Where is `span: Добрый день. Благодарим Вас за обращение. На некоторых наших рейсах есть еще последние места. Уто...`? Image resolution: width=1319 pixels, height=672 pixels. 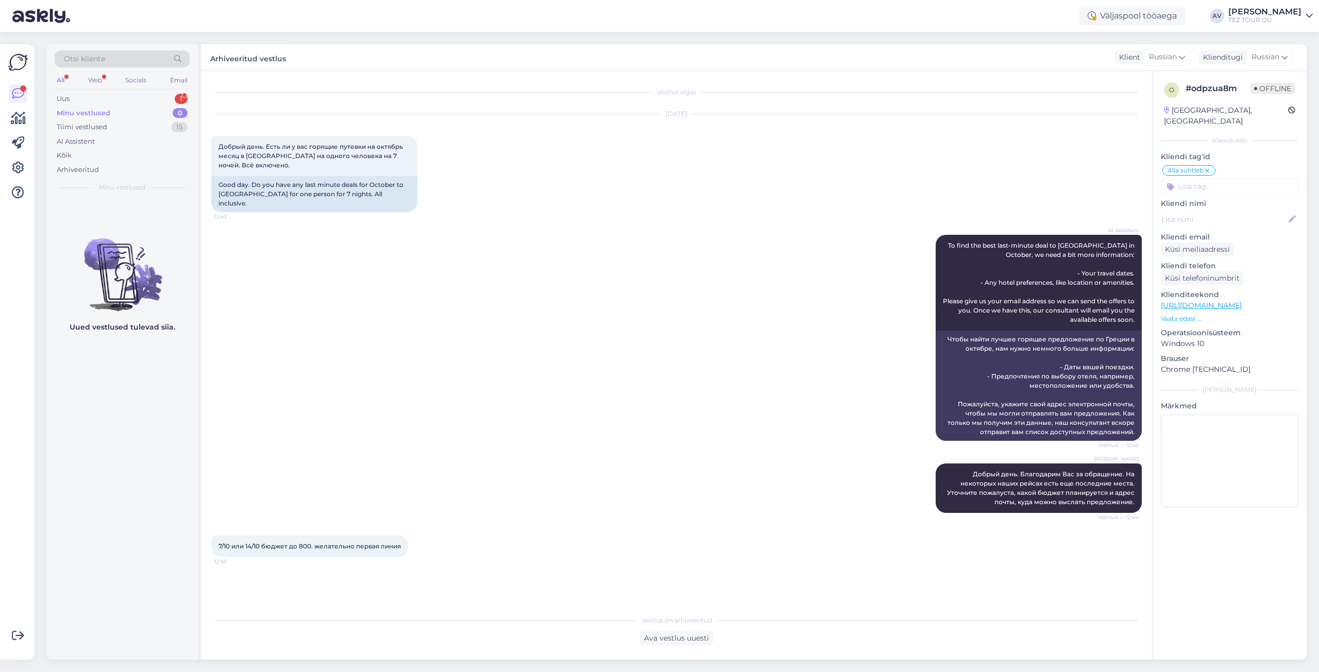
span: Добрый день. Благодарим Вас за обращение. На некоторых наших рейсах есть еще последние места. Уто... is located at coordinates (1041, 488).